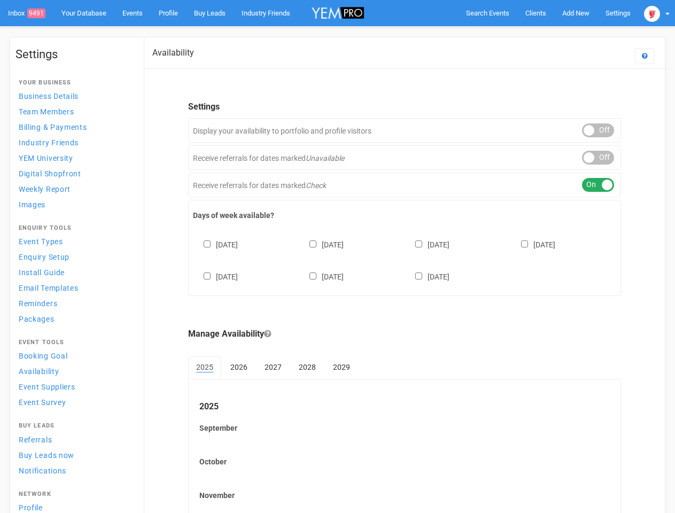 This screenshot has height=513, width=675. Describe the element at coordinates (307, 367) in the screenshot. I see `a: 2028` at that location.